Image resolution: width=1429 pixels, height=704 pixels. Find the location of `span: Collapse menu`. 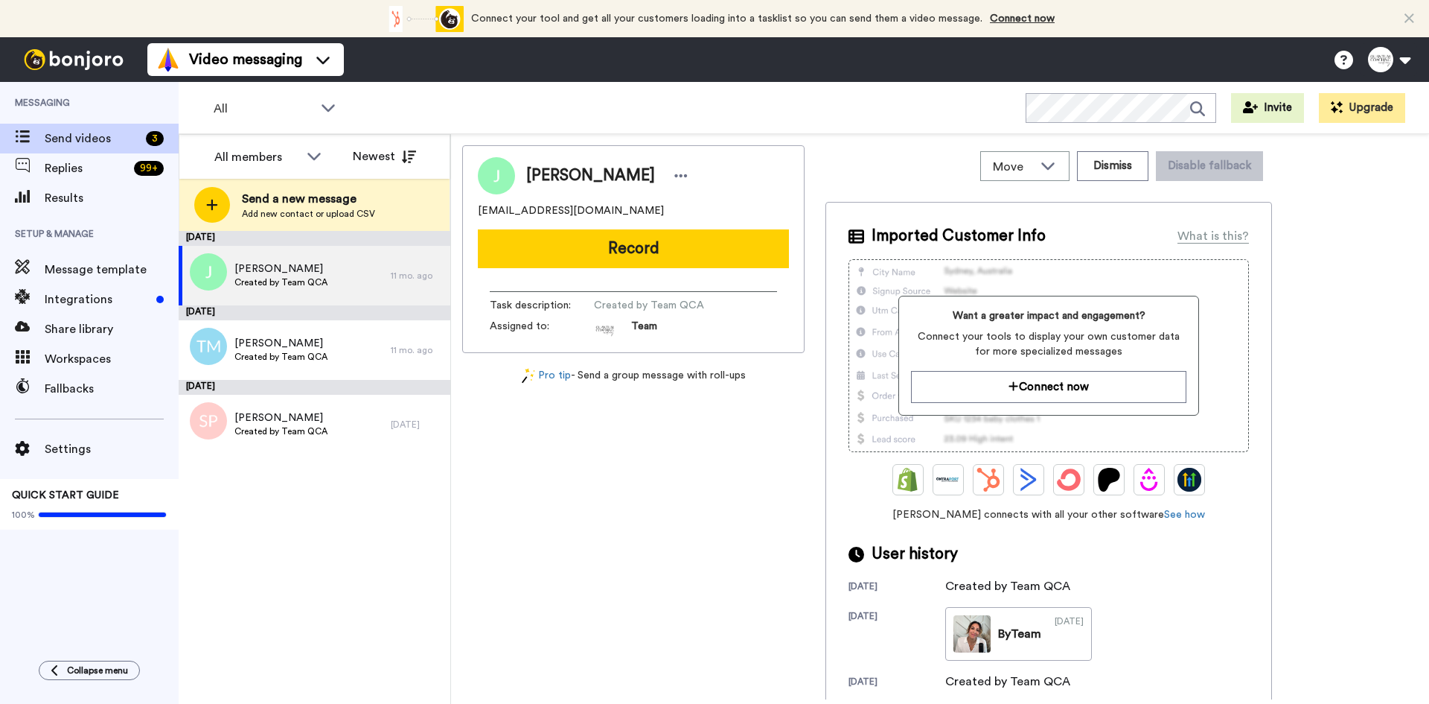

span: Collapse menu is located at coordinates (98, 670).